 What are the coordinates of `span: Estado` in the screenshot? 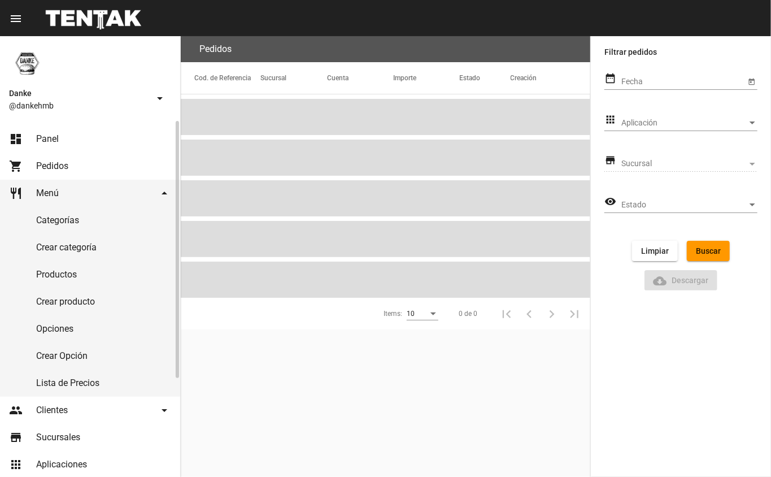 It's located at (684, 205).